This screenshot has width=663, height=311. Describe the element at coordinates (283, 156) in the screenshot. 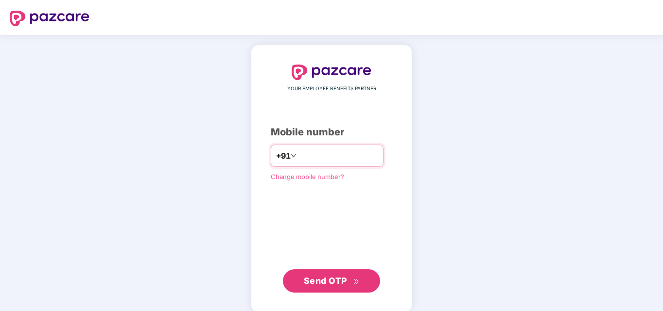

I see `span: +91` at that location.